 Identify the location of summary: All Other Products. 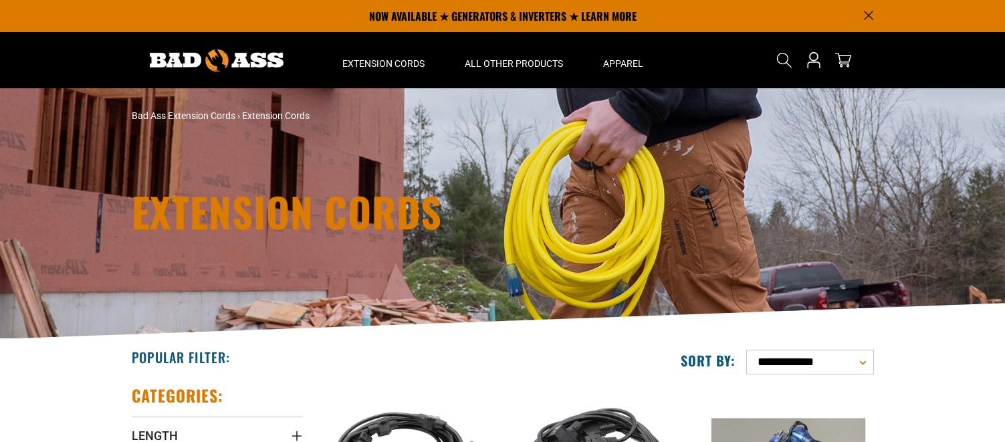
(514, 60).